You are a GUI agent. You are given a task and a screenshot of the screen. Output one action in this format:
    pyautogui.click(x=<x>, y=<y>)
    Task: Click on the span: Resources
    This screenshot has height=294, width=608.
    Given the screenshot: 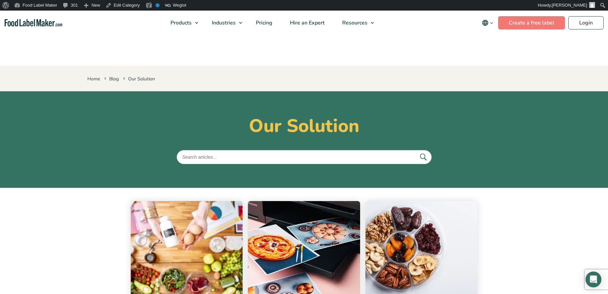 What is the action you would take?
    pyautogui.click(x=354, y=23)
    